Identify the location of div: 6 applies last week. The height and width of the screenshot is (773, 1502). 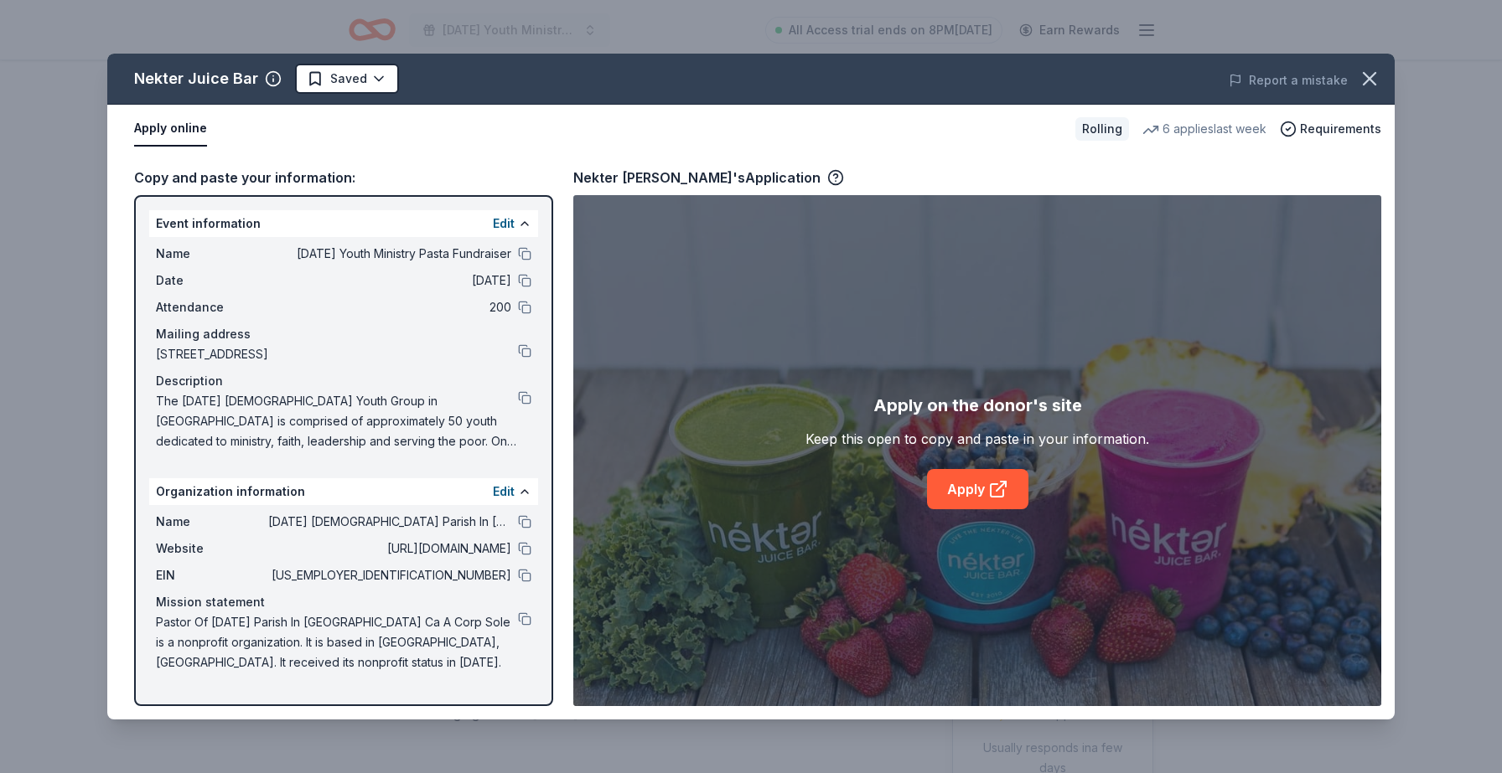
(1204, 129).